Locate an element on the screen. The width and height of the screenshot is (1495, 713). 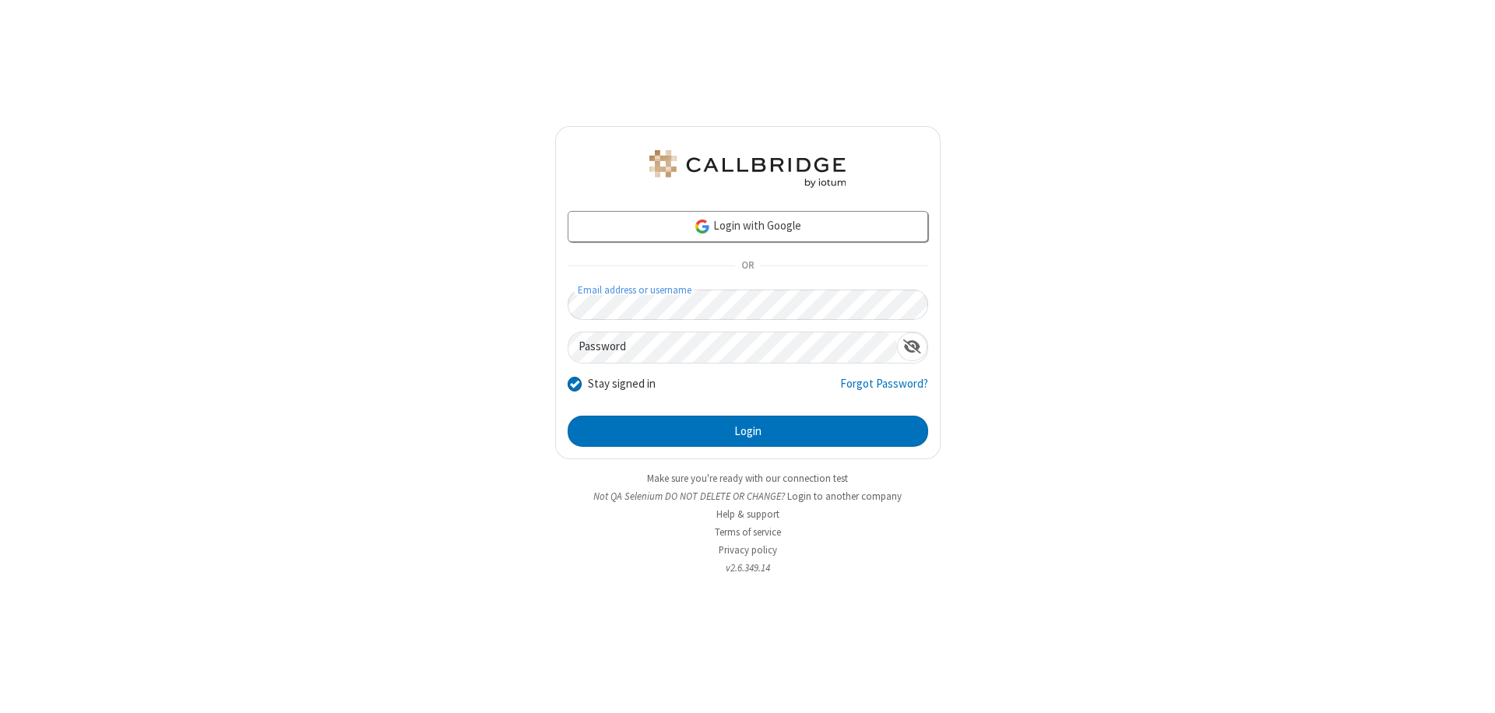
button: Login to another company is located at coordinates (844, 496).